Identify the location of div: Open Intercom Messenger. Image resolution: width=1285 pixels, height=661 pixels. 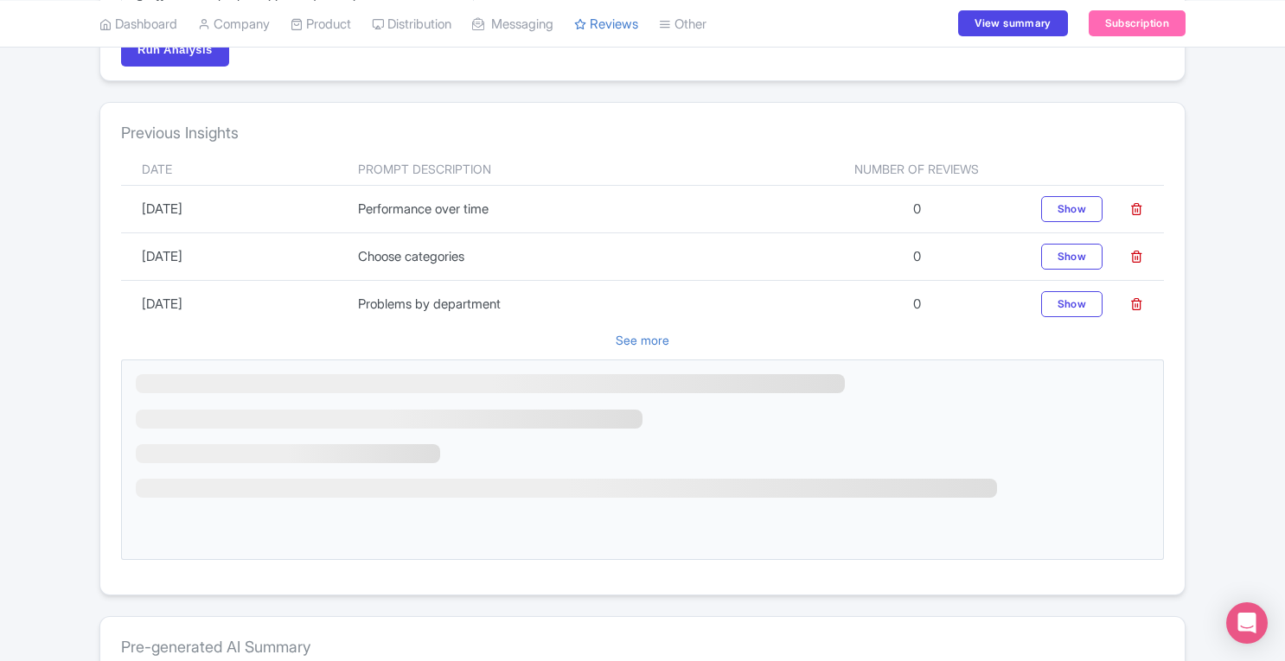
(1247, 623).